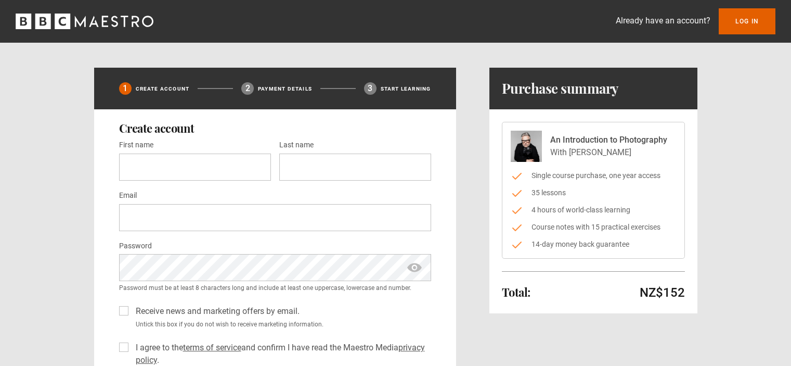 This screenshot has height=366, width=791. What do you see at coordinates (297, 145) in the screenshot?
I see `label: Last name` at bounding box center [297, 145].